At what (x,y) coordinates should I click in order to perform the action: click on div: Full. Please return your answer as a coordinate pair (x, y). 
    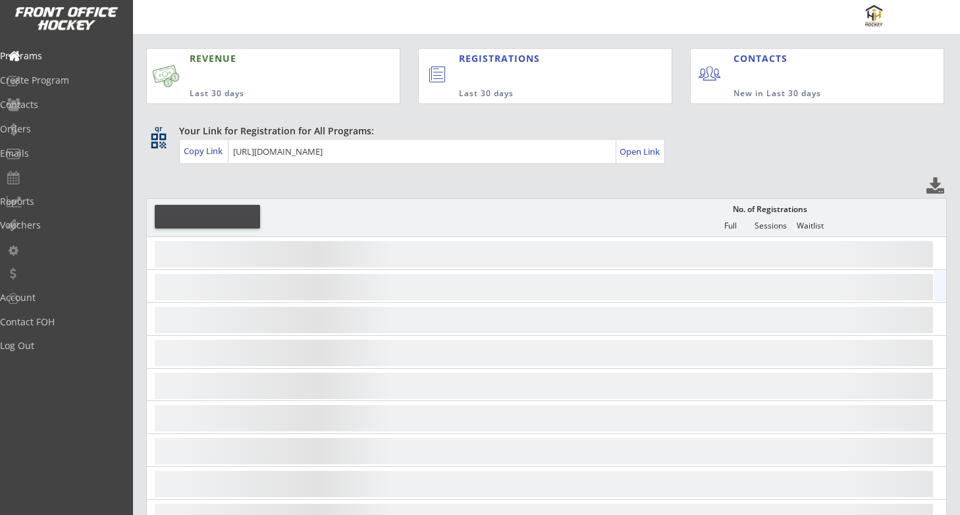
    Looking at the image, I should click on (730, 226).